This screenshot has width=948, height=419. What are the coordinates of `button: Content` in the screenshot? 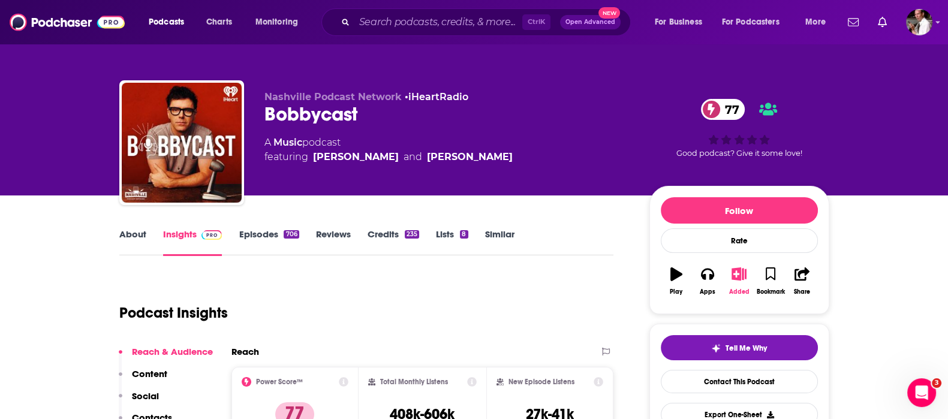 It's located at (143, 379).